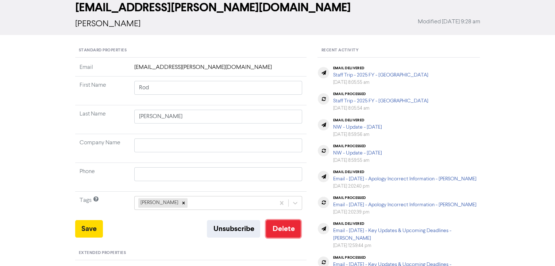  I want to click on div: Chat Widget, so click(537, 249).